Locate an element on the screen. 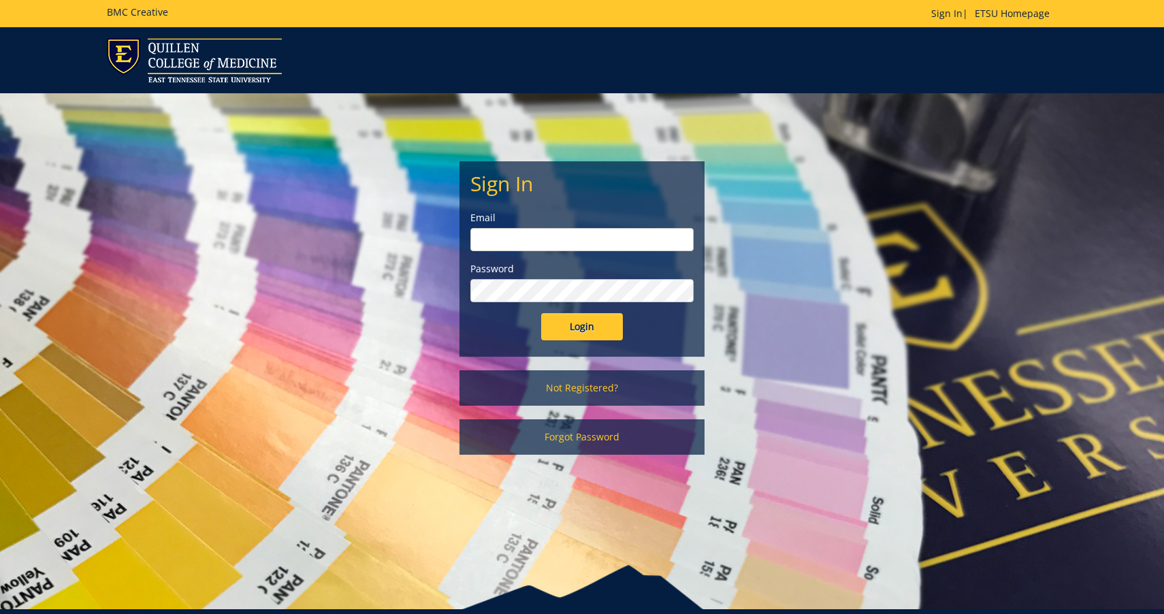 This screenshot has height=614, width=1164. label: Password is located at coordinates (582, 269).